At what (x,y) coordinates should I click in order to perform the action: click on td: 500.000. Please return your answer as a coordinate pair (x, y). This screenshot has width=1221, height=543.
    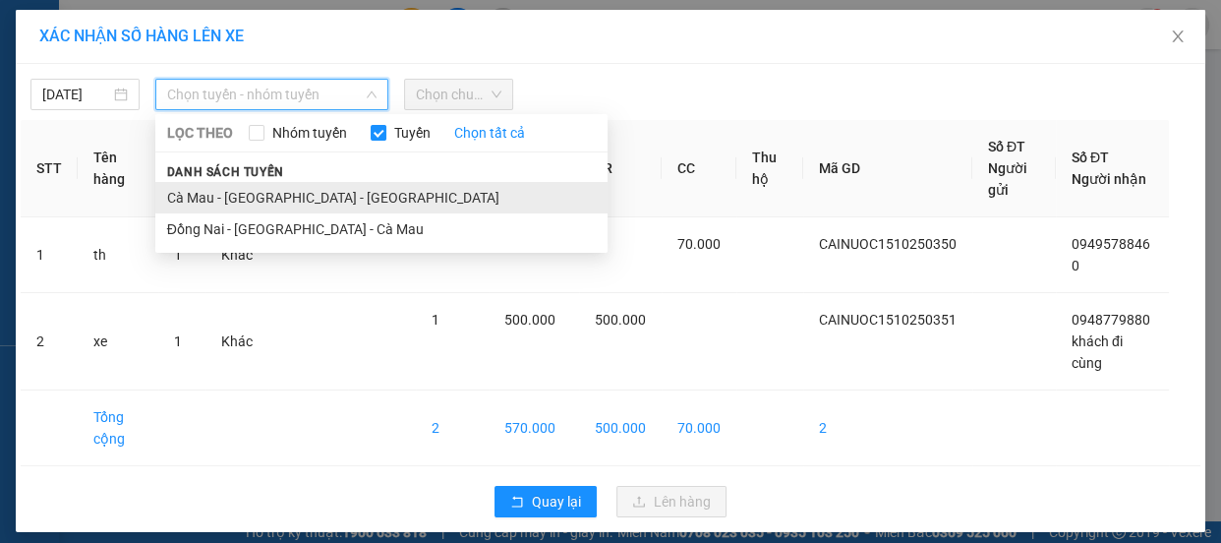
    Looking at the image, I should click on (621, 428).